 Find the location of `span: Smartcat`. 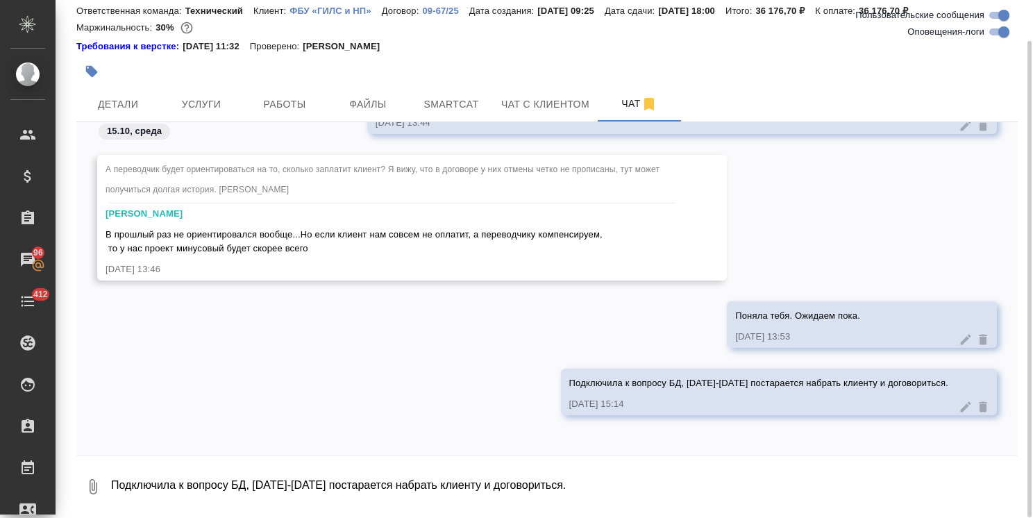

span: Smartcat is located at coordinates (451, 104).